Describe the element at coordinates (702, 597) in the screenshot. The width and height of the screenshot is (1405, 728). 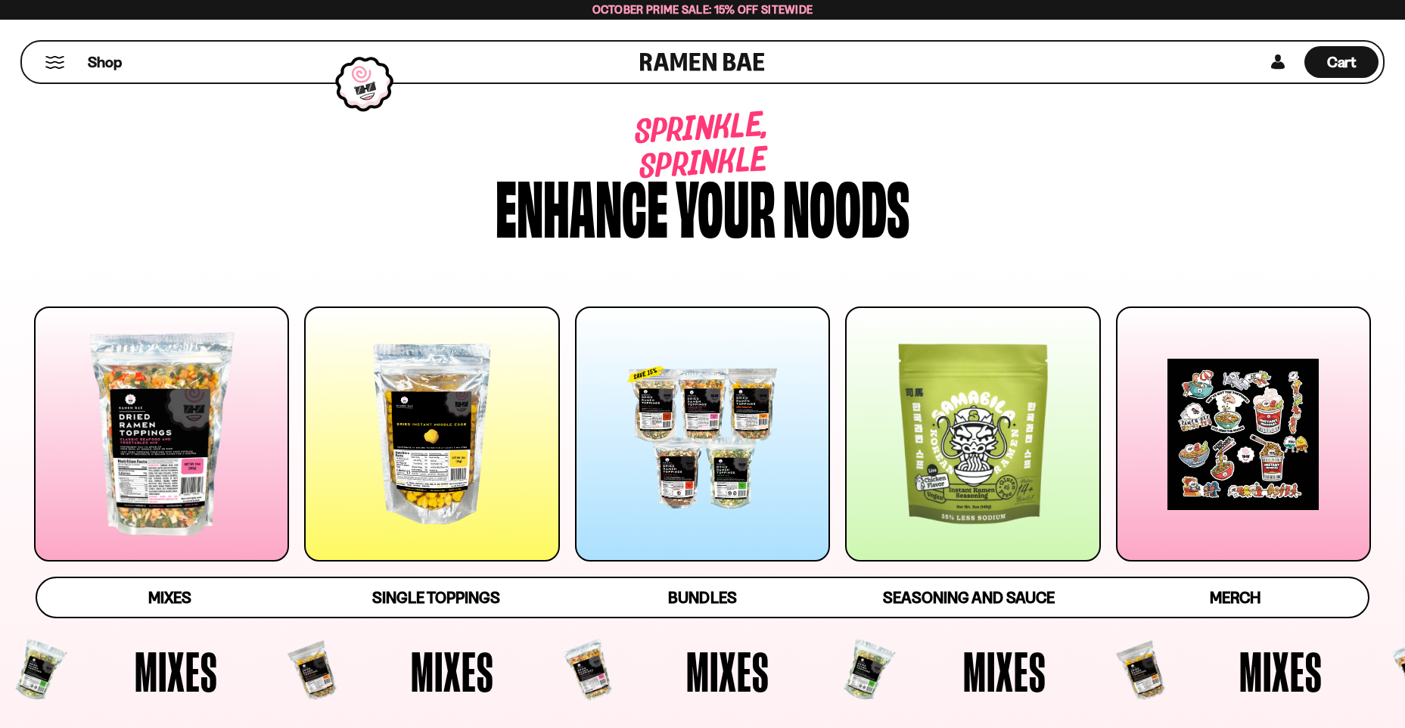
I see `span: Bundles` at that location.